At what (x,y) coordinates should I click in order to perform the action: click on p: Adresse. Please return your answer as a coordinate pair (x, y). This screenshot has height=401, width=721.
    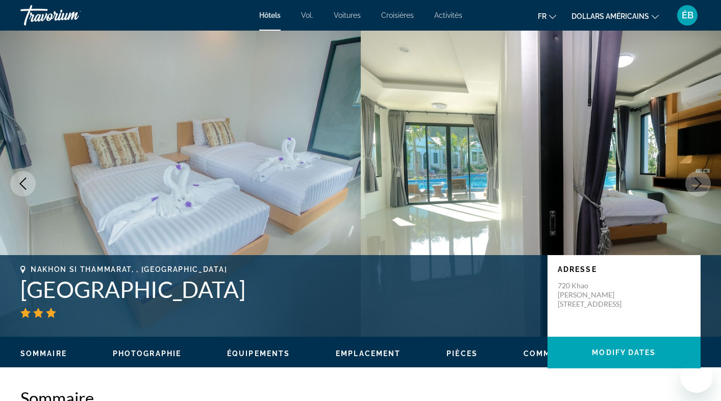
    Looking at the image, I should click on (624, 270).